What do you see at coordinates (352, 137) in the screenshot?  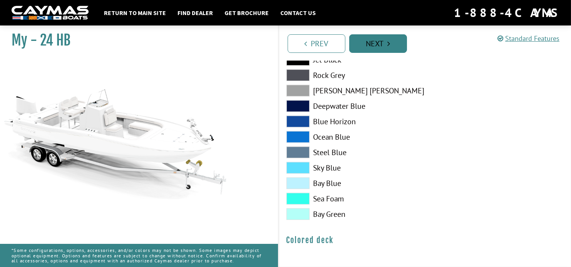 I see `label: Ocean Blue` at bounding box center [352, 137].